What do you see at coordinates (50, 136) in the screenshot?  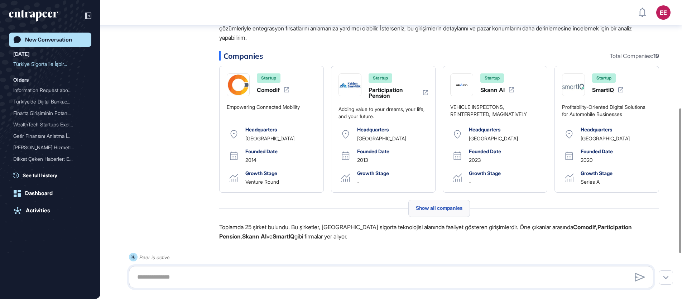 I see `div: Getir Finansını Anlatma İsteği` at bounding box center [50, 136].